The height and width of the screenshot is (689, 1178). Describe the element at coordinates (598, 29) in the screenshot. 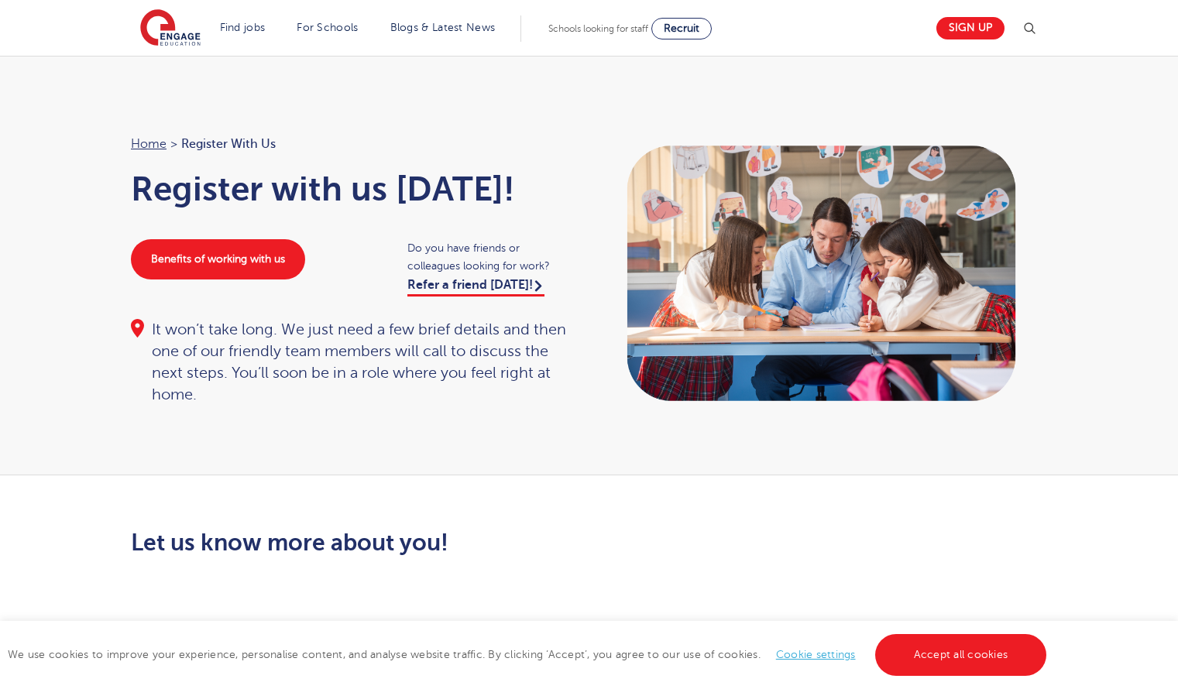

I see `span: Schools looking for staff` at that location.